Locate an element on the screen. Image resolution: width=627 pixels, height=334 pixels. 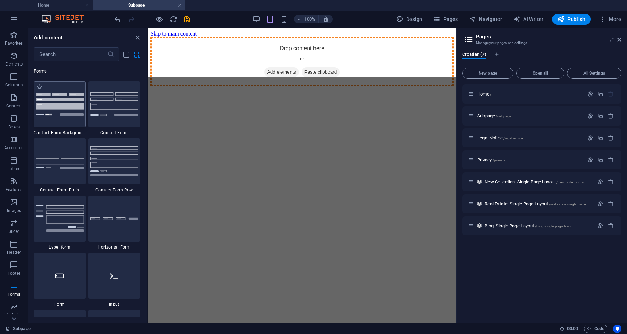
div: Input is located at coordinates (114, 280).